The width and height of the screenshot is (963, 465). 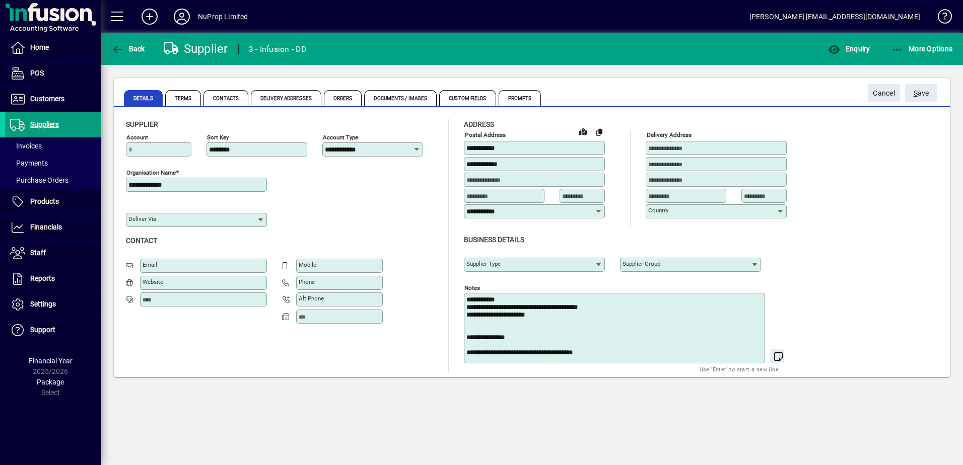 I want to click on mat-label: Phone, so click(x=307, y=282).